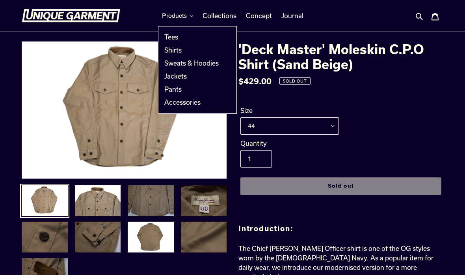  I want to click on button: Products, so click(177, 16).